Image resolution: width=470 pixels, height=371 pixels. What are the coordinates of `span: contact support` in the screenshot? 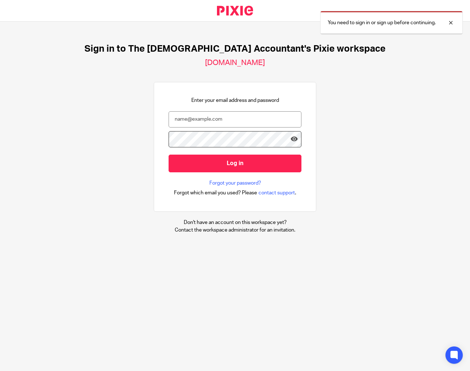 It's located at (277, 193).